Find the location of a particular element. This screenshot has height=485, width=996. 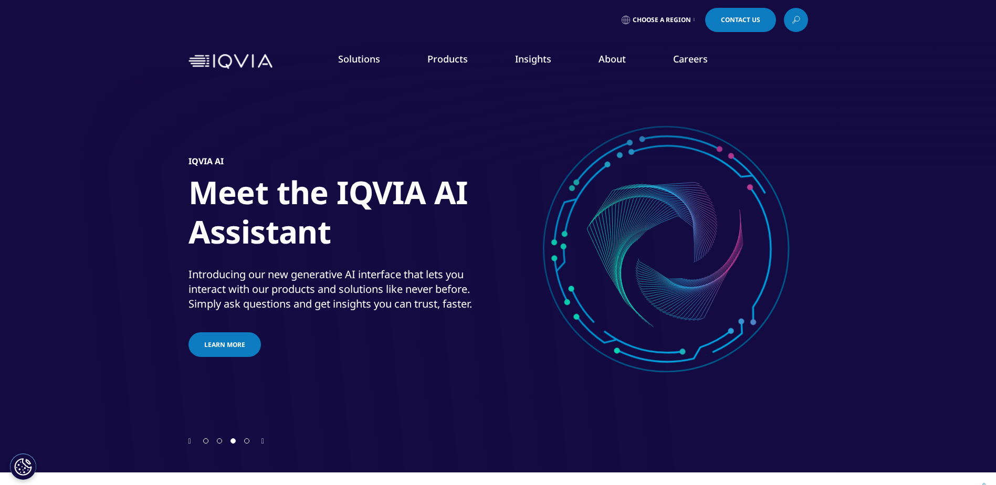

h1: Meet the IQVIA AI Assistant is located at coordinates (385, 215).